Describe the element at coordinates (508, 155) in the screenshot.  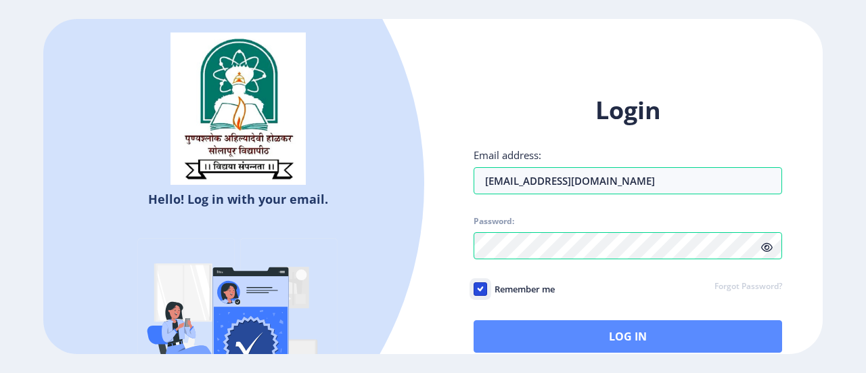
I see `label: Email address:` at that location.